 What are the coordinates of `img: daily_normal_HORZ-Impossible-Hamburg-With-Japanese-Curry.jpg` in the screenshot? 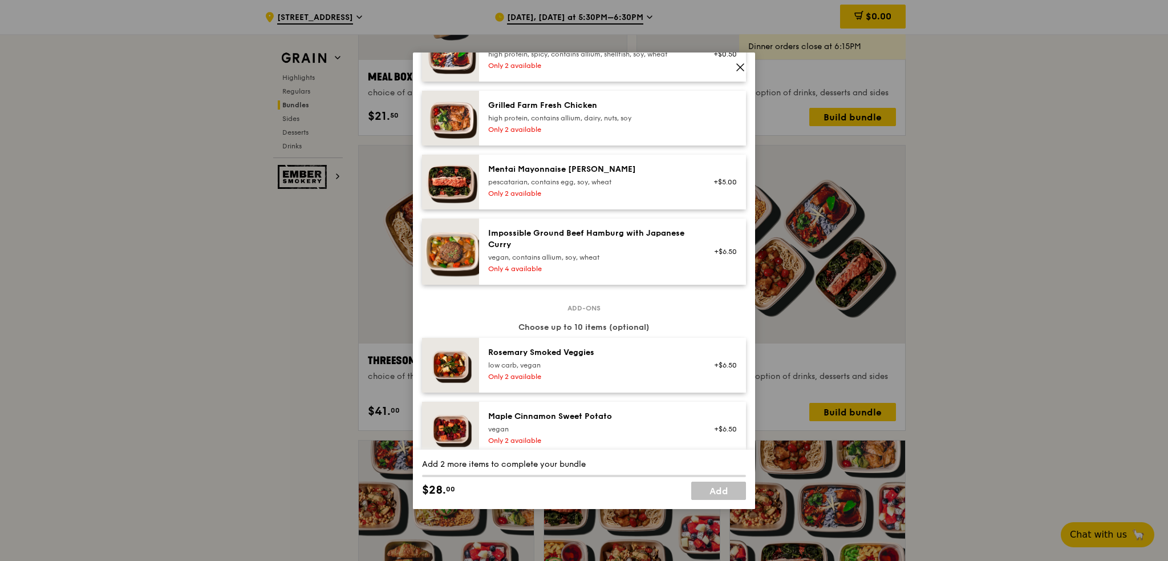 It's located at (451, 252).